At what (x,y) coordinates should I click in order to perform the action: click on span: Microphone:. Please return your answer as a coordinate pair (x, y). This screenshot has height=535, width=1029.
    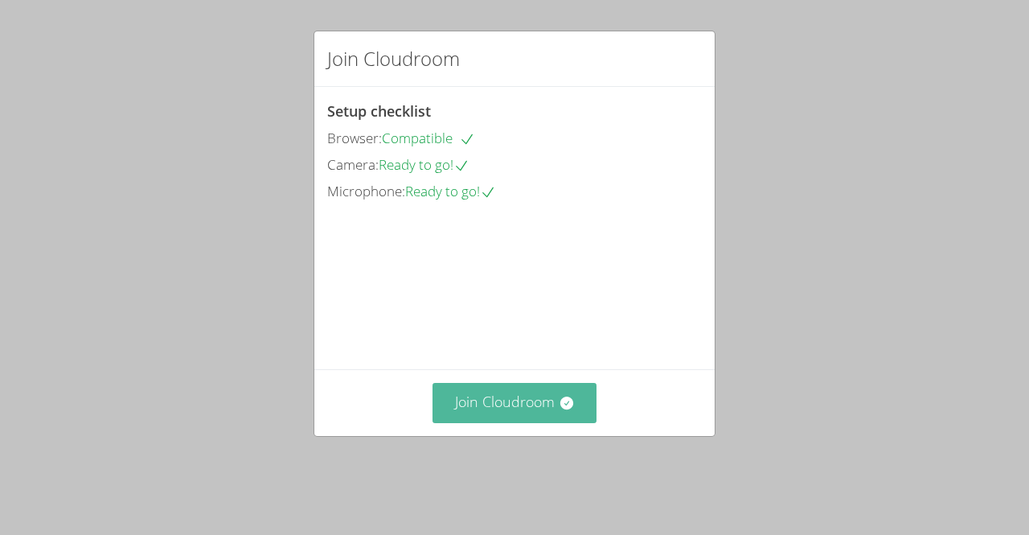
    Looking at the image, I should click on (366, 191).